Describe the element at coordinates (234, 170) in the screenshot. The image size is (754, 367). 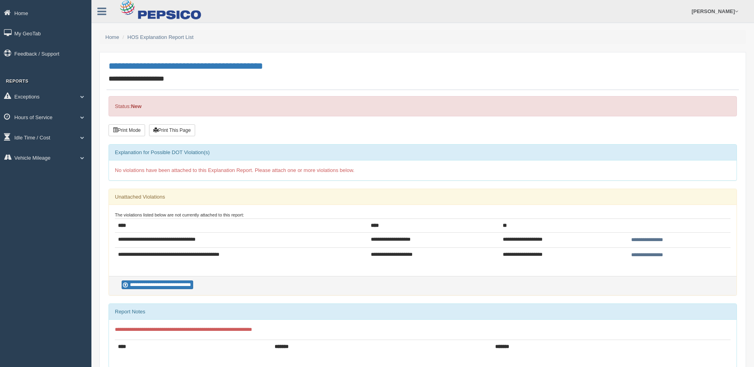
I see `span: No violations have been attached to this Explanation Report. Please attach one or more violations...` at that location.